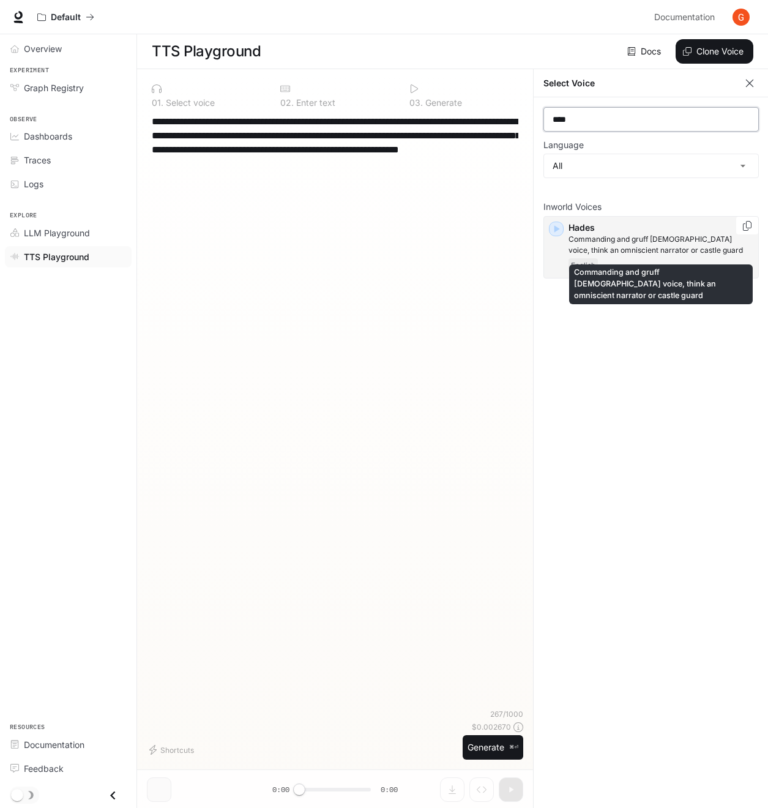  What do you see at coordinates (68, 136) in the screenshot?
I see `a: Dashboards` at bounding box center [68, 136].